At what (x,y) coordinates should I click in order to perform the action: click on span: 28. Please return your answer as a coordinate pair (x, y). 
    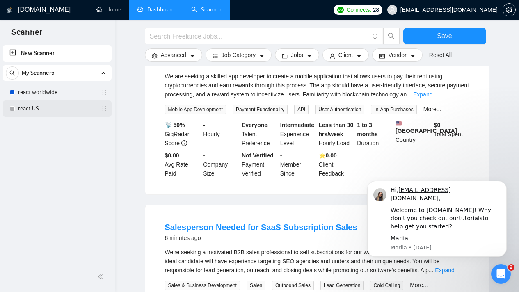
    Looking at the image, I should click on (376, 10).